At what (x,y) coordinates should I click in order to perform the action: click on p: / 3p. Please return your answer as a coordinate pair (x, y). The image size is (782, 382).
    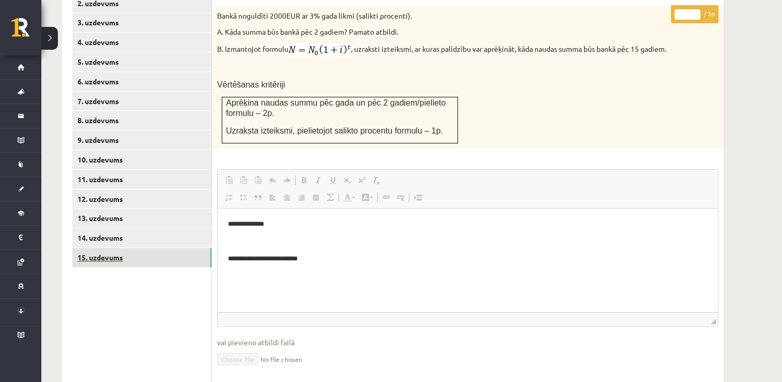
    Looking at the image, I should click on (695, 14).